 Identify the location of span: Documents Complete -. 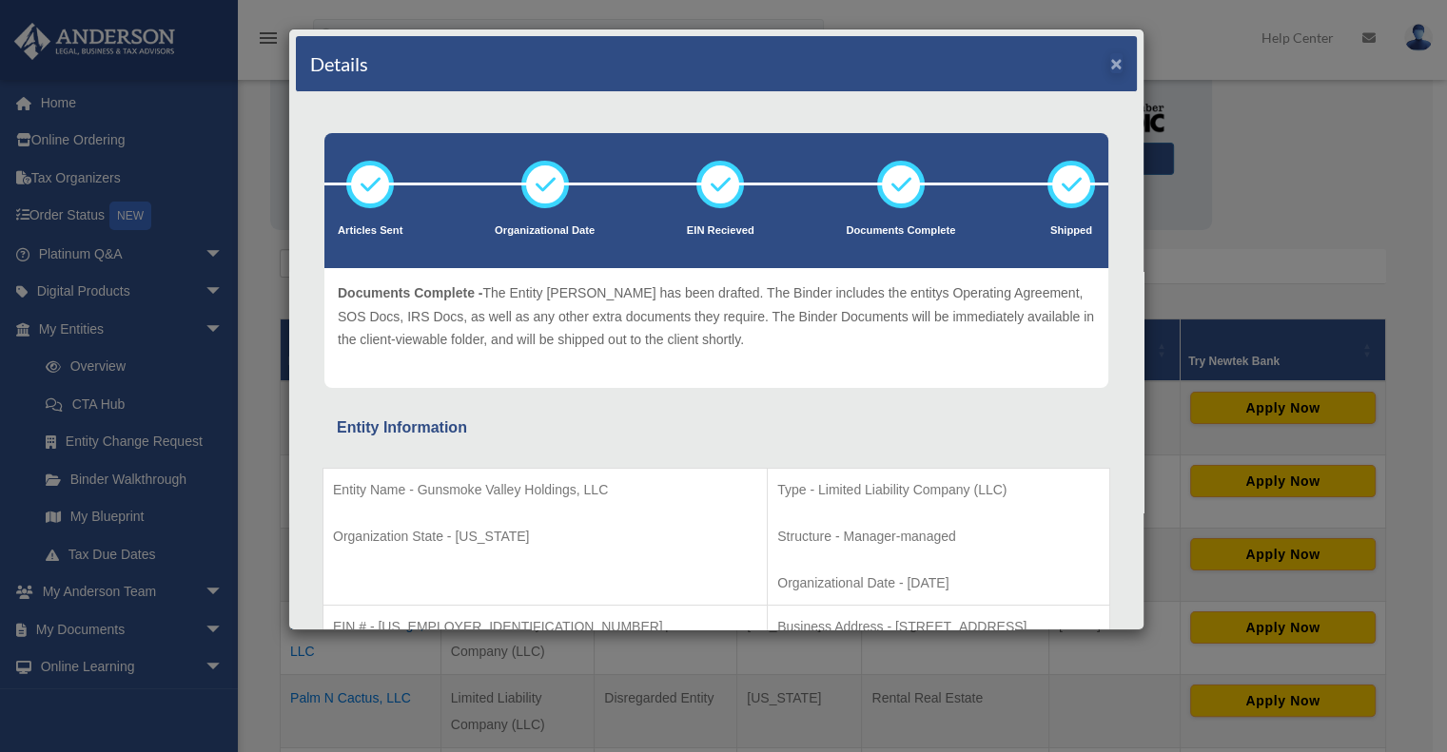
(410, 293).